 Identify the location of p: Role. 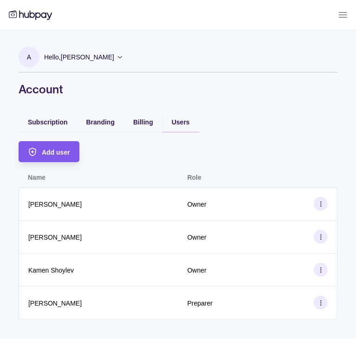
(195, 177).